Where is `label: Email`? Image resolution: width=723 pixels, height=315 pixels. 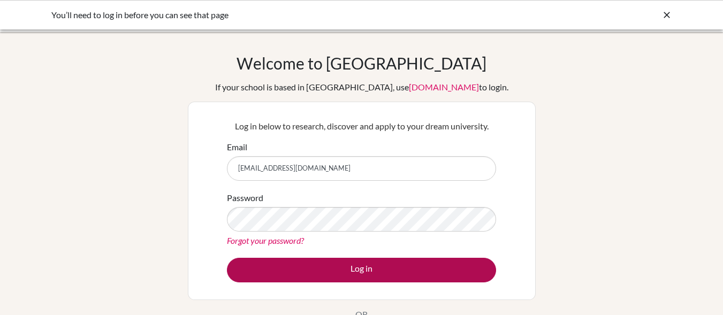
label: Email is located at coordinates (237, 147).